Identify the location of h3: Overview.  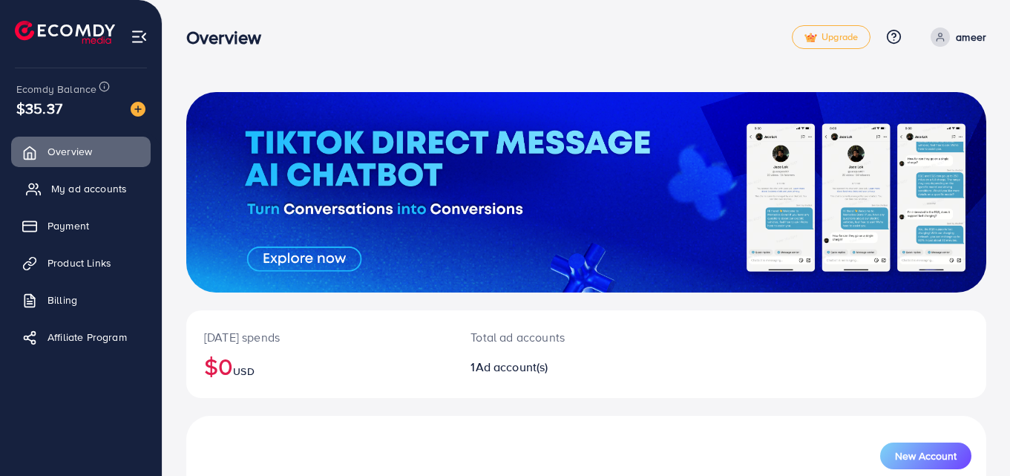
(229, 37).